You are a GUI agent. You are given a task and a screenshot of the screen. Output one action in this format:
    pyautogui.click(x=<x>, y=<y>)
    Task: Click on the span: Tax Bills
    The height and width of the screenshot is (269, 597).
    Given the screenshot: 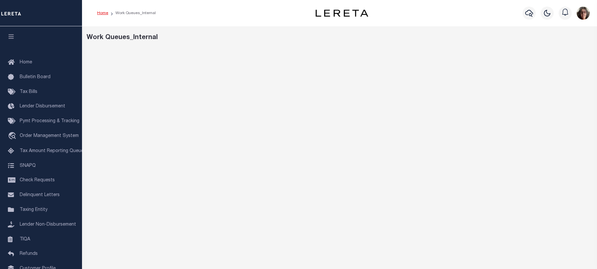 What is the action you would take?
    pyautogui.click(x=29, y=92)
    